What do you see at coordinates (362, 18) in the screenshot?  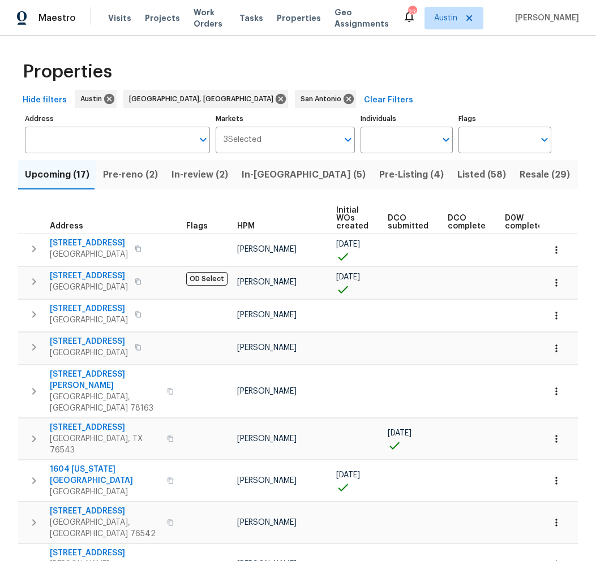 I see `span: Geo Assignments` at bounding box center [362, 18].